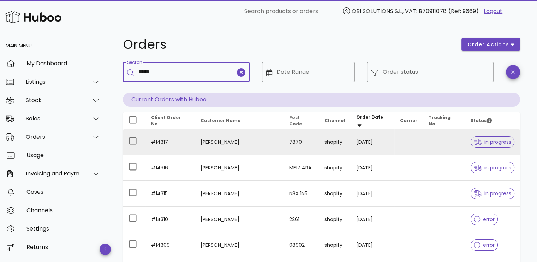 Image resolution: width=537 pixels, height=262 pixels. What do you see at coordinates (444, 121) in the screenshot?
I see `th: Tracking No.` at bounding box center [444, 121].